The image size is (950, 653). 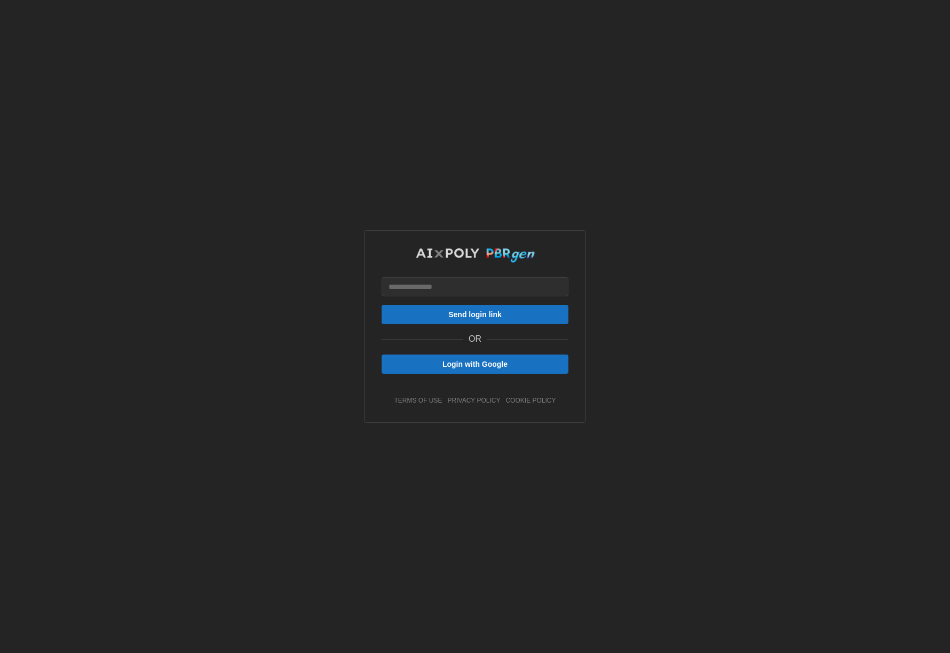 I want to click on span: Send login link, so click(x=475, y=314).